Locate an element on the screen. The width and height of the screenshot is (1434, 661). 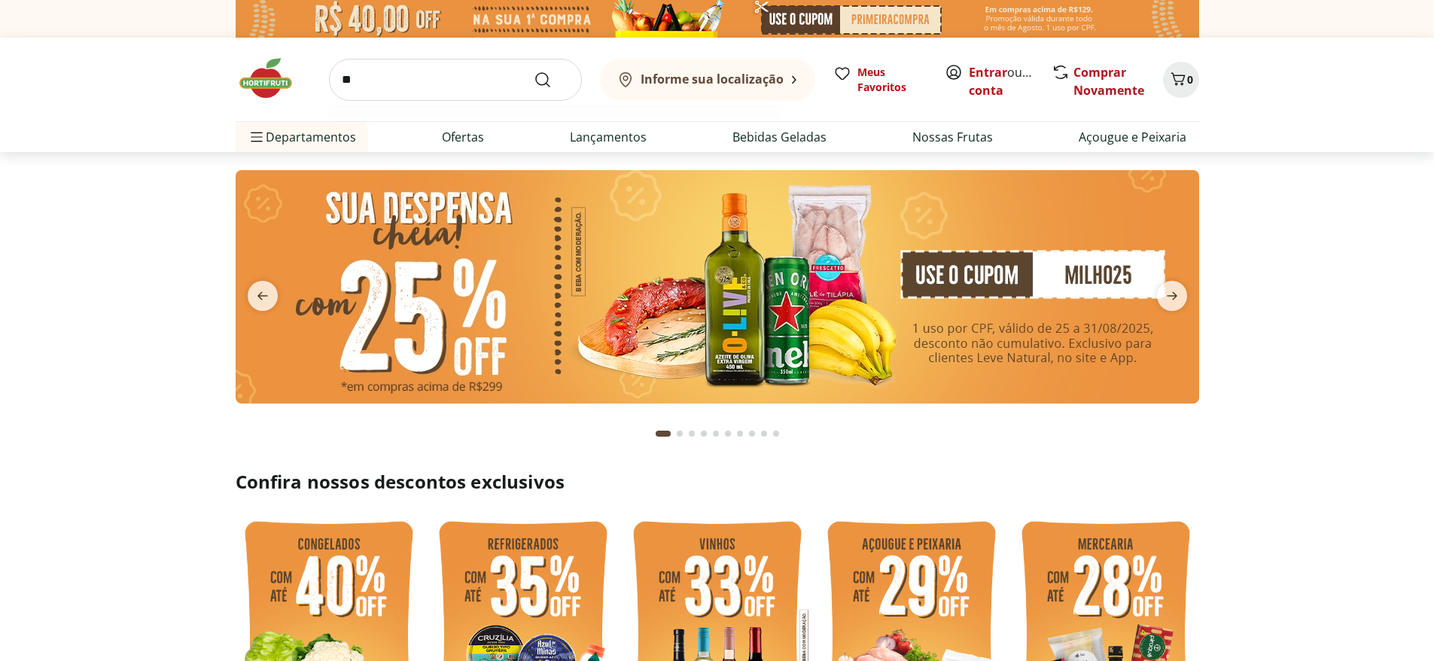
button: Go to page 9 from fs-carousel is located at coordinates (764, 433).